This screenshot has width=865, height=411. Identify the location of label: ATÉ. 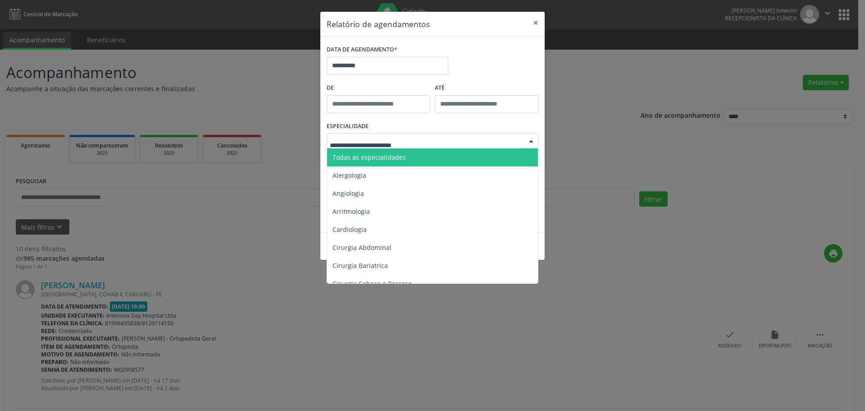
(487, 88).